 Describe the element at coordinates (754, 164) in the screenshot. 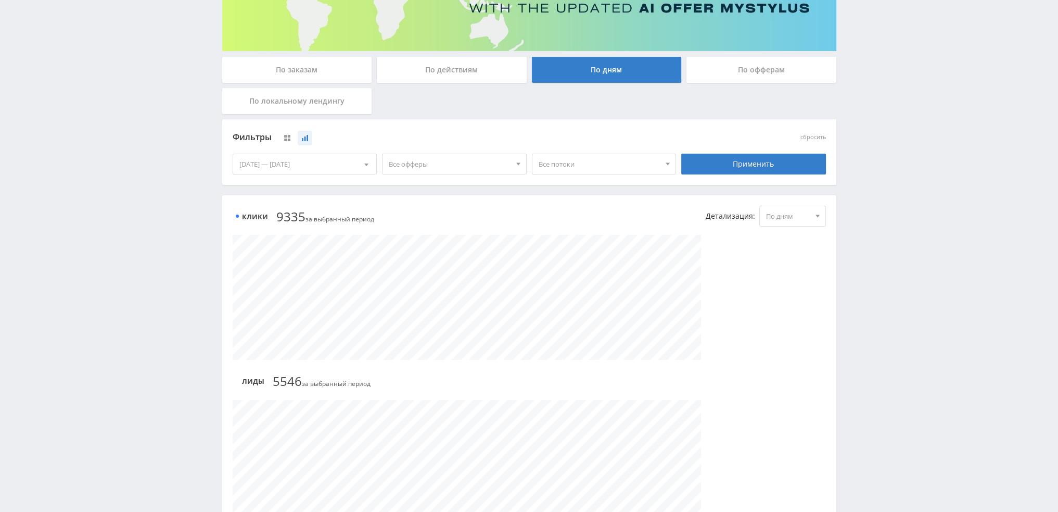

I see `div: Применить` at that location.